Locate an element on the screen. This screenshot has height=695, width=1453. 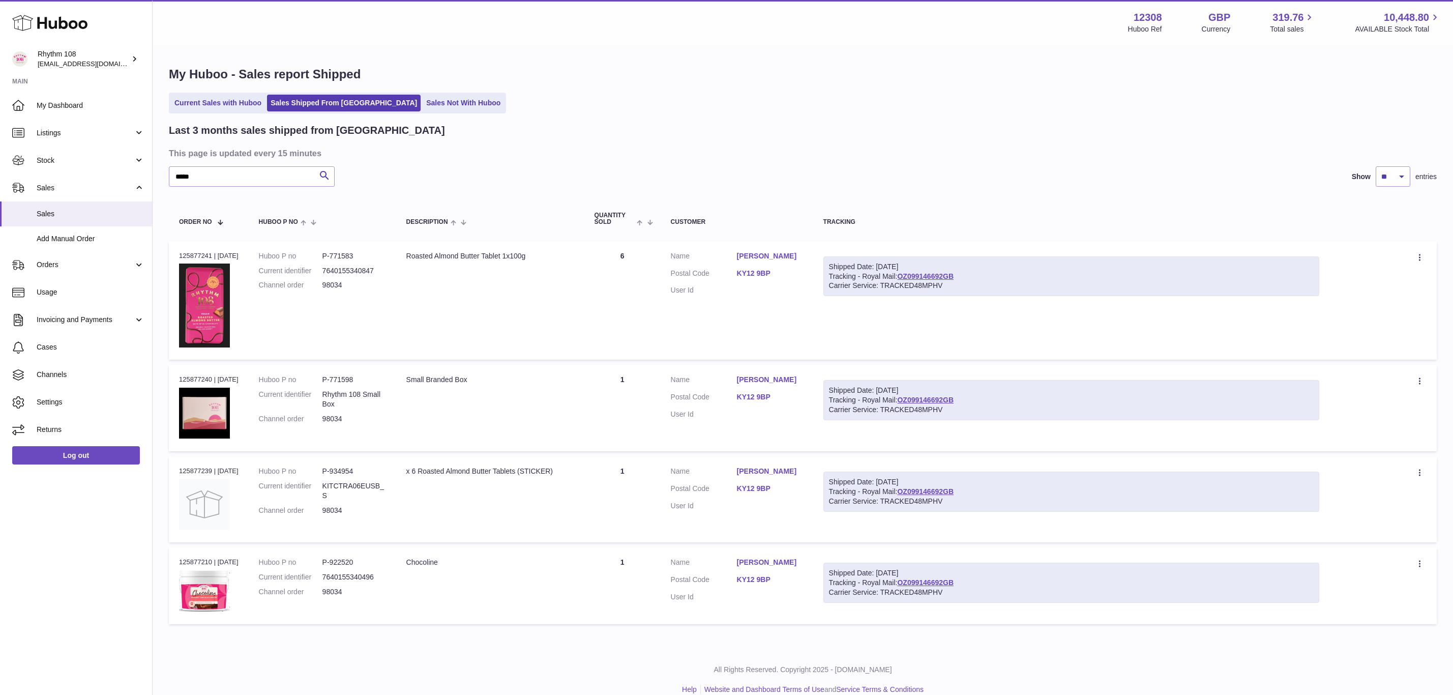
div: Customer is located at coordinates (737, 222).